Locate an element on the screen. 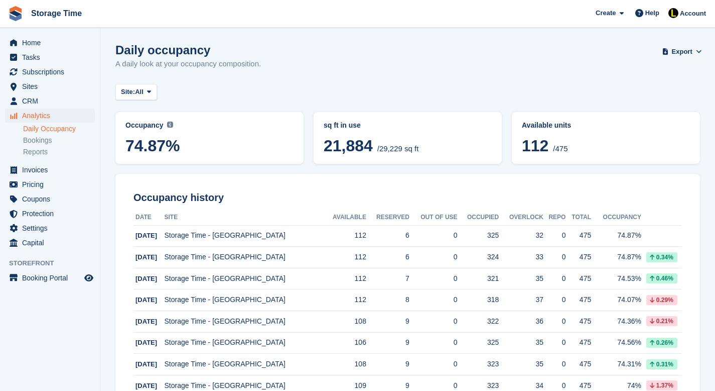 The image size is (715, 391). span: Invoices is located at coordinates (52, 170).